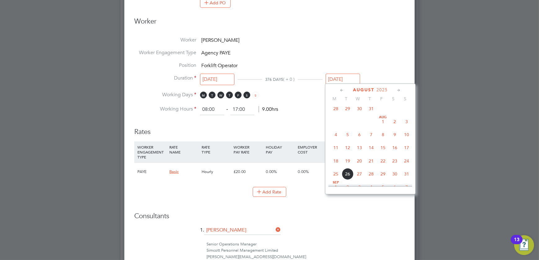 The height and width of the screenshot is (260, 539). I want to click on input: 08:00, so click(212, 110).